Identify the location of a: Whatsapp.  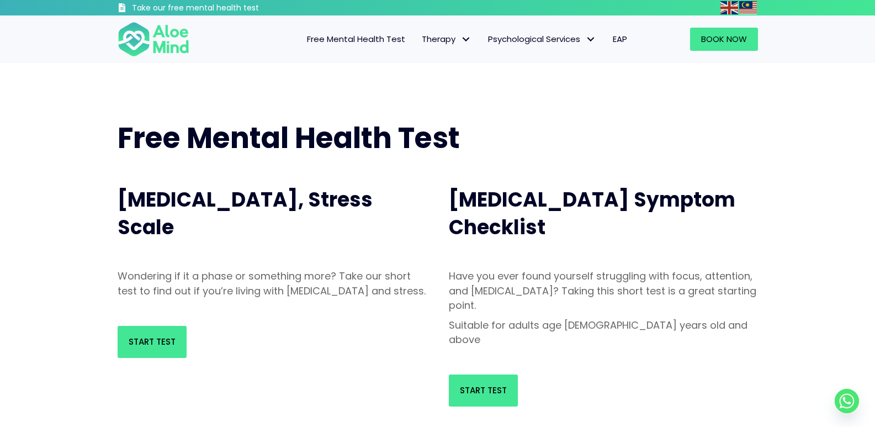
(847, 401).